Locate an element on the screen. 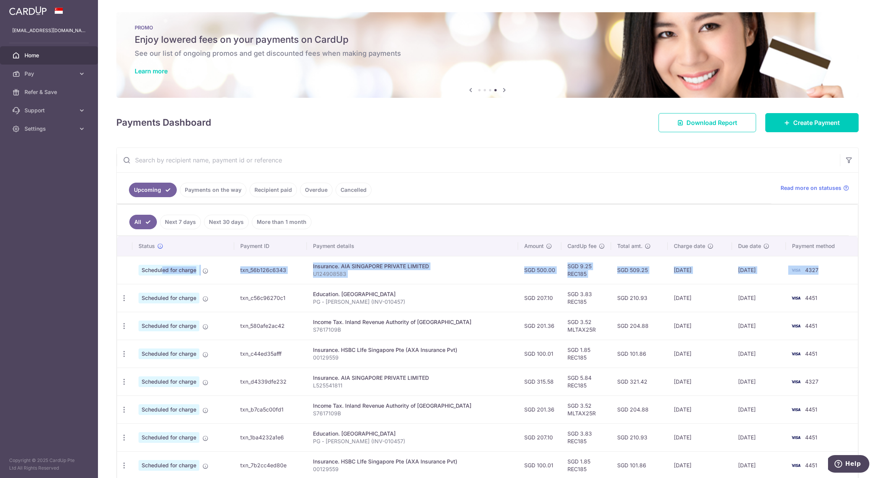 This screenshot has height=478, width=877. a: Download Report is located at coordinates (707, 123).